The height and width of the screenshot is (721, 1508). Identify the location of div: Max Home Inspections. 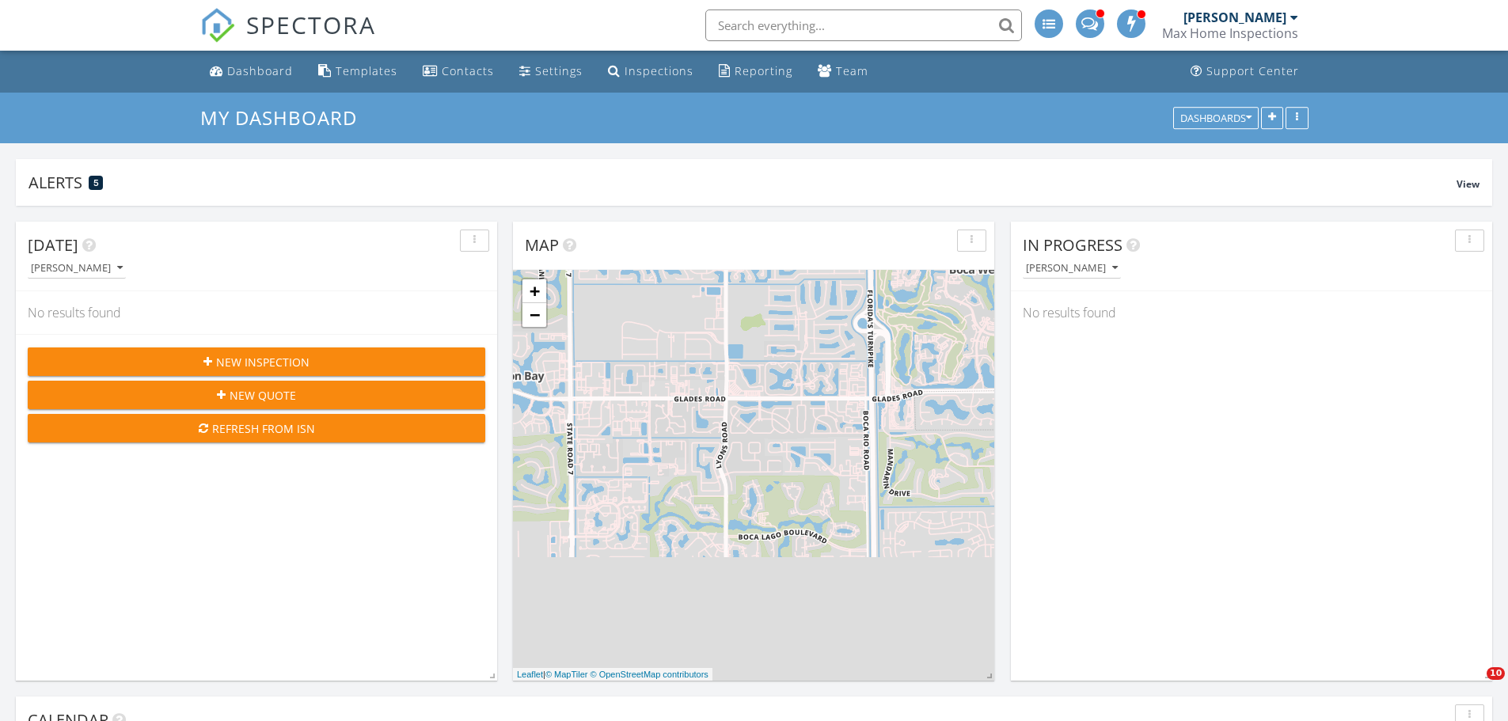
(1230, 33).